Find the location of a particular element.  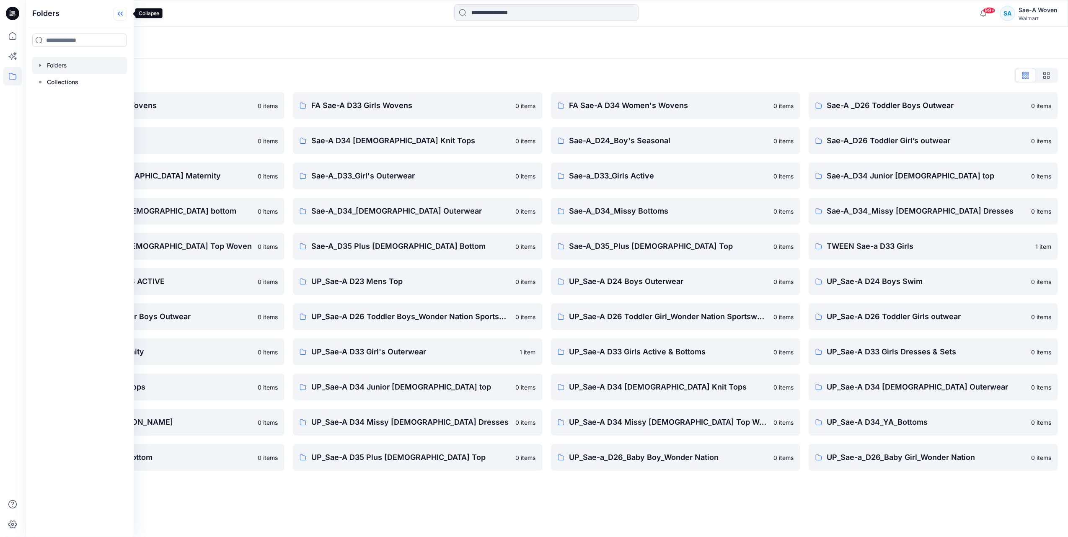

p: UP_Sae-A D33 Girl's Outerwear is located at coordinates (413, 352).